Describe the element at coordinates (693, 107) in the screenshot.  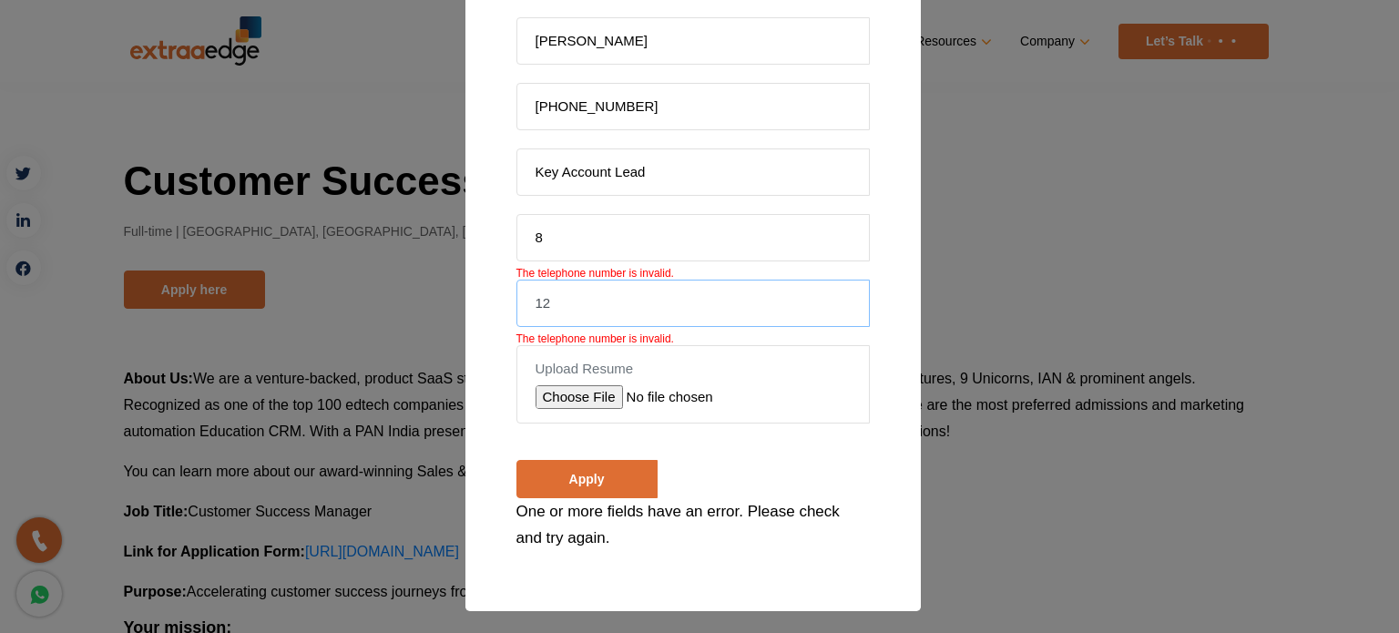
I see `input: Mobile` at that location.